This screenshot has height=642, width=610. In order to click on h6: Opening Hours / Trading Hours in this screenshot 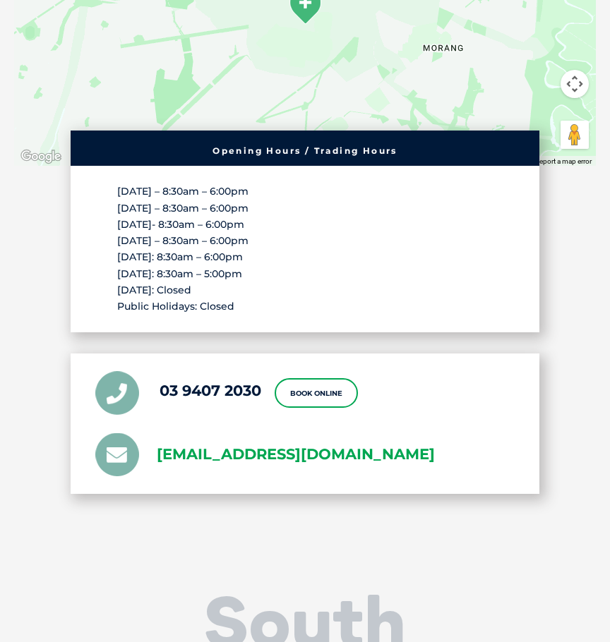, I will do `click(305, 151)`.